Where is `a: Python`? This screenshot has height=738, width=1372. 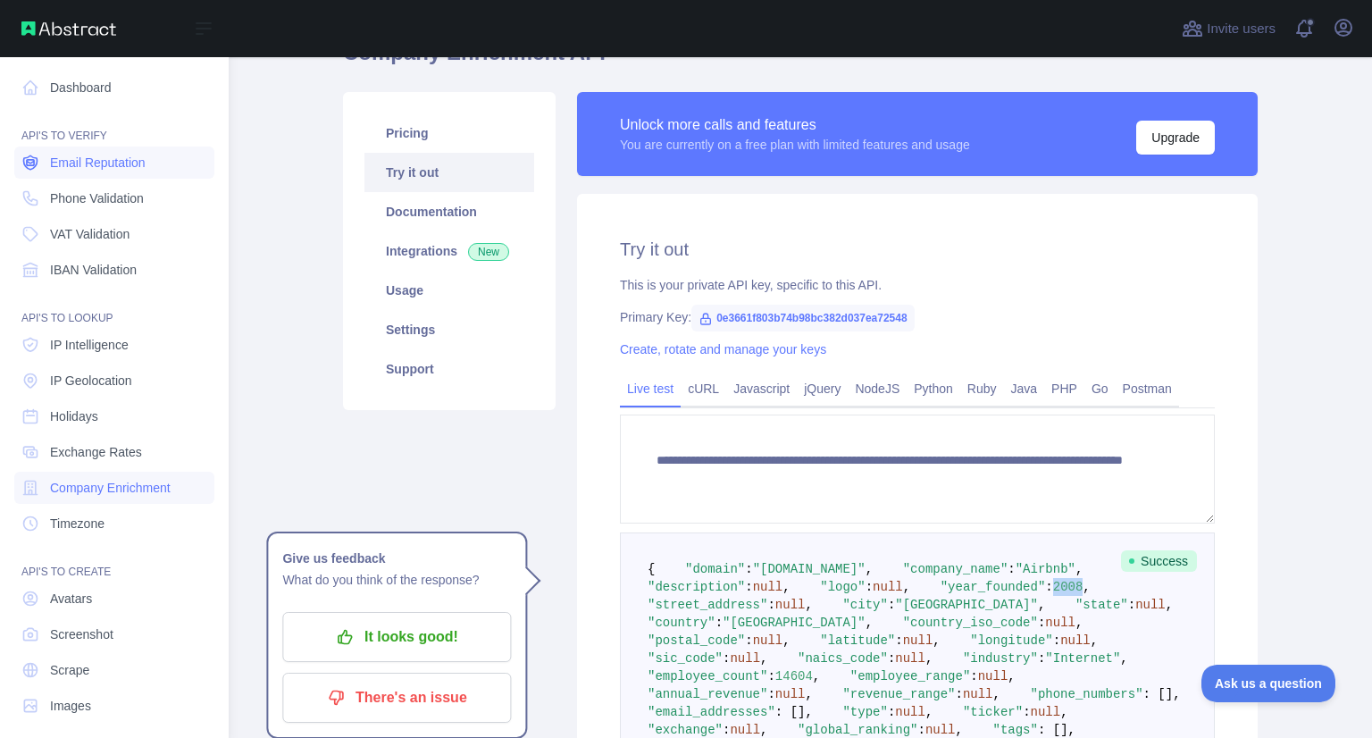
a: Python is located at coordinates (934, 389).